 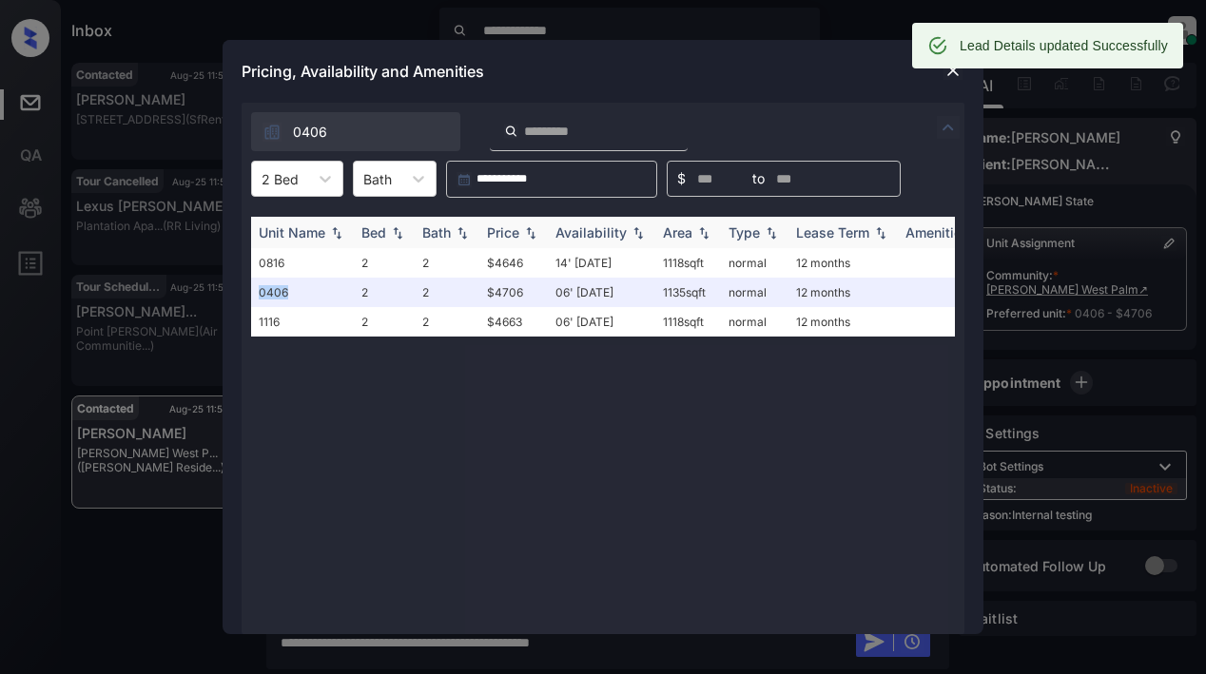 What do you see at coordinates (758, 179) in the screenshot?
I see `span: to` at bounding box center [758, 179].